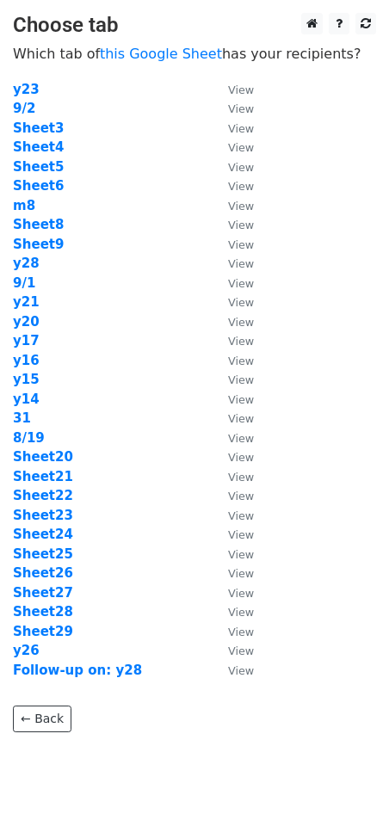 Image resolution: width=389 pixels, height=820 pixels. What do you see at coordinates (195, 53) in the screenshot?
I see `p: Which tab of has your recipients?` at bounding box center [195, 53].